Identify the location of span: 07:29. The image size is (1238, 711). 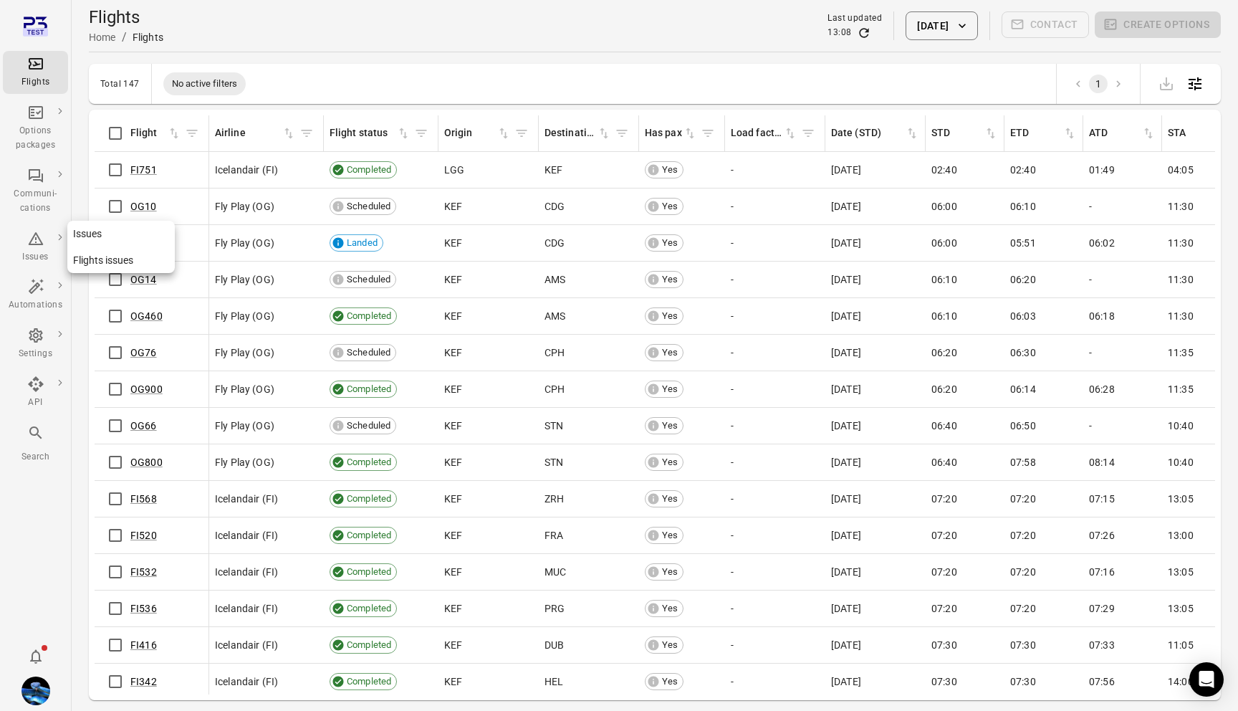
(1102, 608).